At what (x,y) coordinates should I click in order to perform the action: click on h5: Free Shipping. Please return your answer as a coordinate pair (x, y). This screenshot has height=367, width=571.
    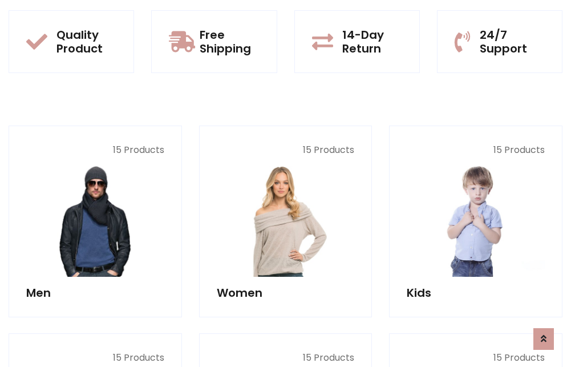
    Looking at the image, I should click on (229, 42).